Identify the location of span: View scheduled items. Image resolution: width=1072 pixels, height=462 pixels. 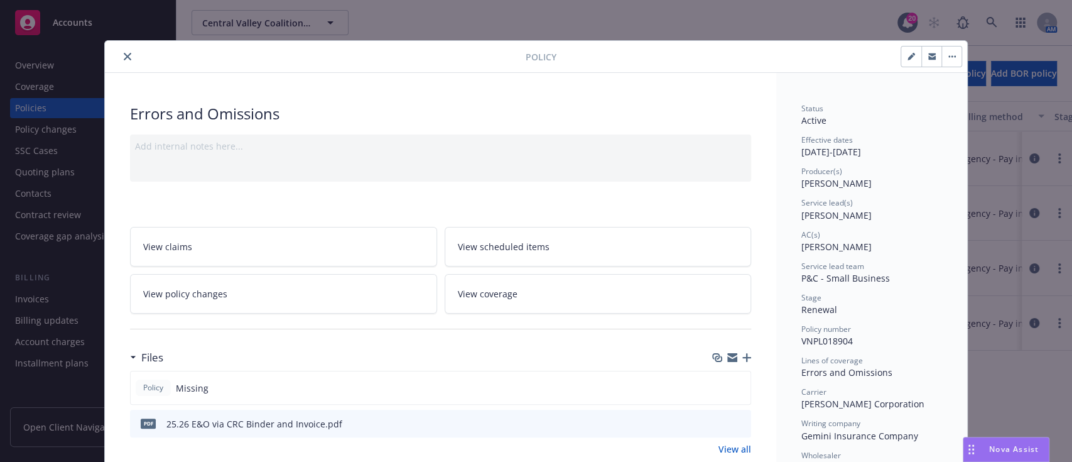
(504, 246).